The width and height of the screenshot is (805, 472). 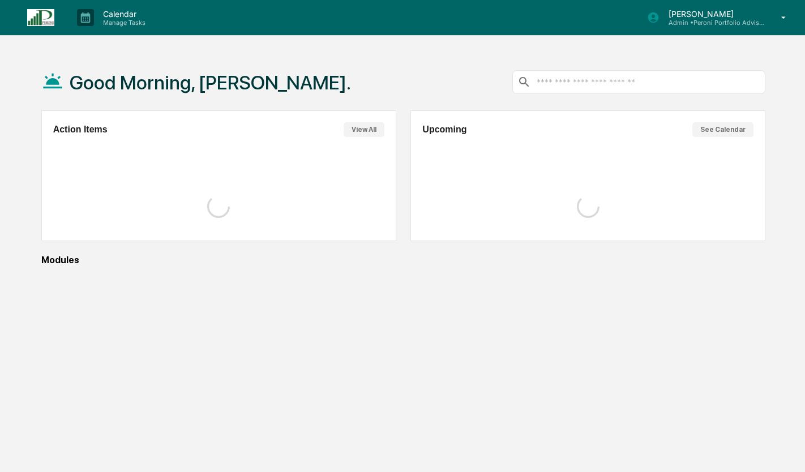 I want to click on h2: Upcoming, so click(x=444, y=130).